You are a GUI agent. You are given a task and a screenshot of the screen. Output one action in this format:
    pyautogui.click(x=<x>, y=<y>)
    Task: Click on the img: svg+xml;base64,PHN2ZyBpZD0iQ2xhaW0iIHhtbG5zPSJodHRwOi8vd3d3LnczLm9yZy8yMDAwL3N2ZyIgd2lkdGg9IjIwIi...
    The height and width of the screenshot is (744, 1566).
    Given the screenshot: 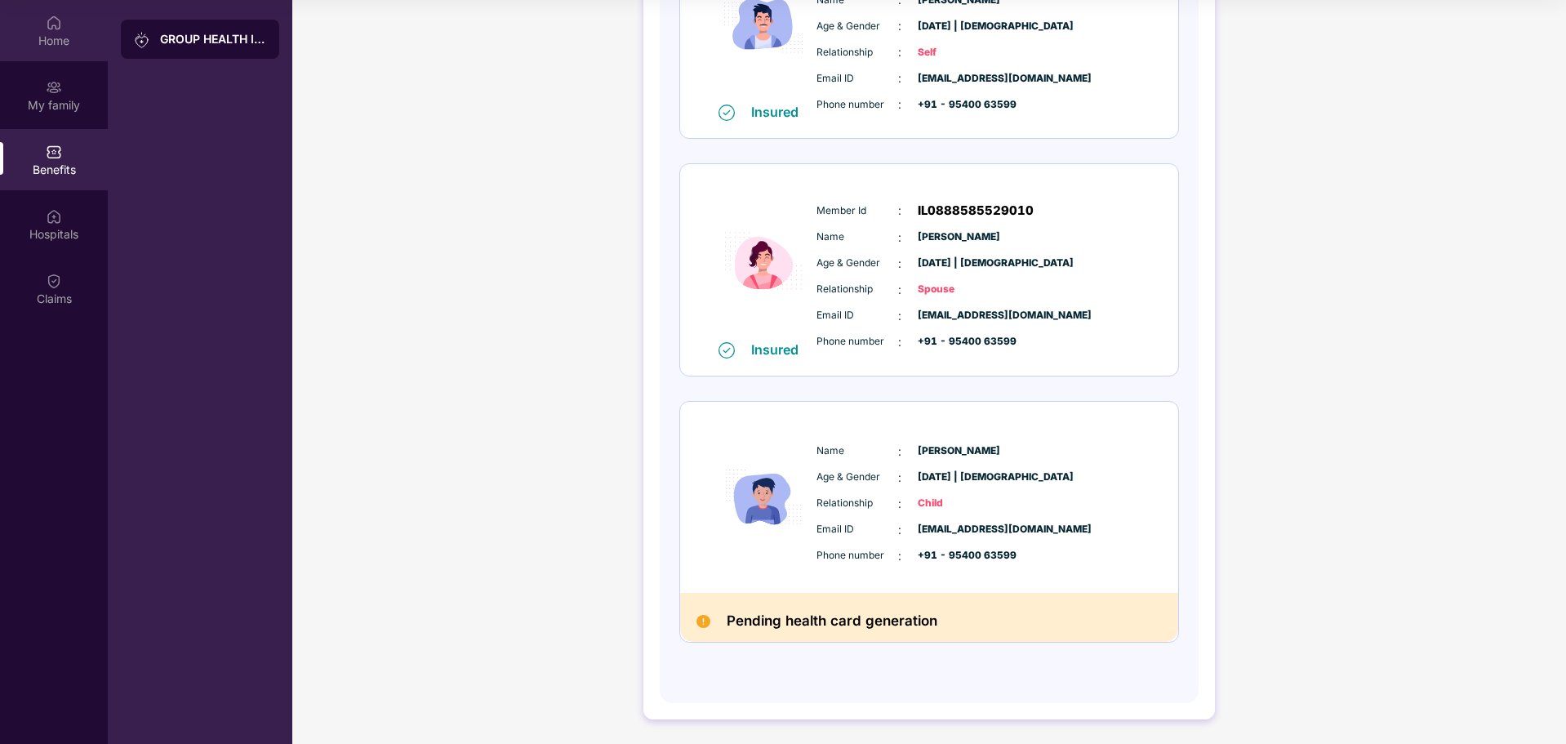 What is the action you would take?
    pyautogui.click(x=54, y=280)
    